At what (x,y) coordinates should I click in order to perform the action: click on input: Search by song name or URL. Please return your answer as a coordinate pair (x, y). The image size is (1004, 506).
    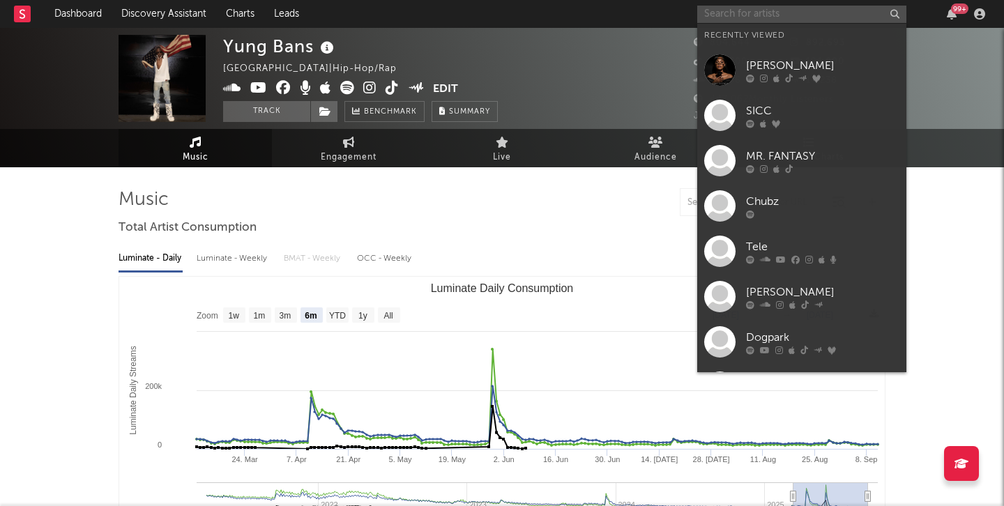
    Looking at the image, I should click on (754, 203).